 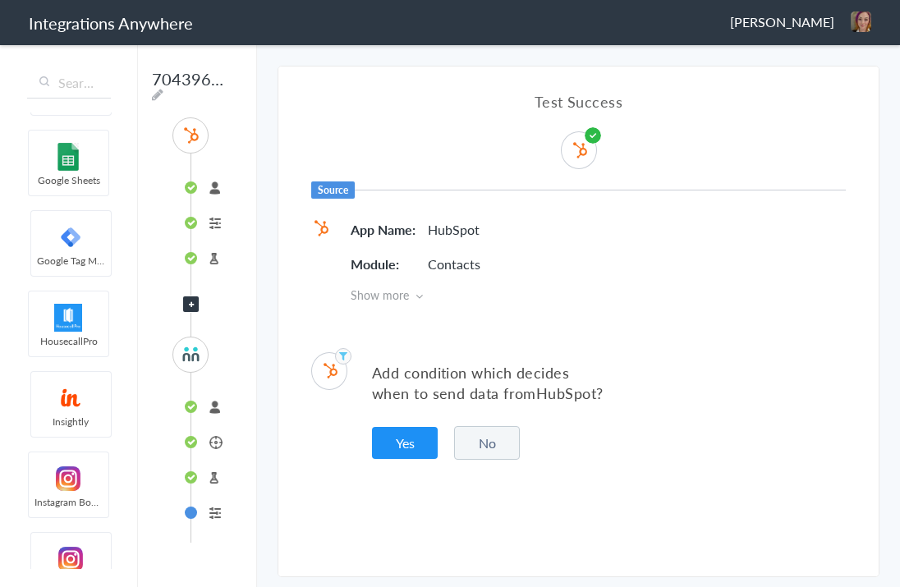 What do you see at coordinates (405, 443) in the screenshot?
I see `button: Yes` at bounding box center [405, 443].